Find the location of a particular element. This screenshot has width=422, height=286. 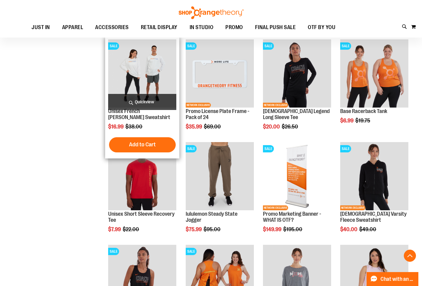

img: Product image for WHAT IS OTF? MARKETING BANNER is located at coordinates (297, 176).